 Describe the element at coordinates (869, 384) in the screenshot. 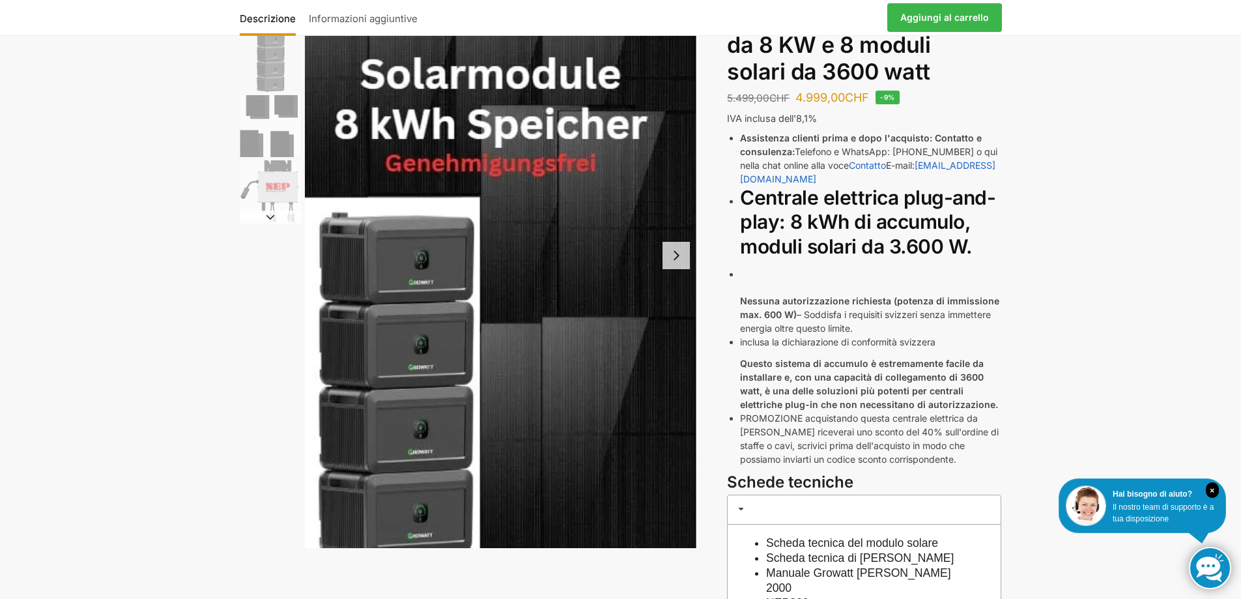

I see `font: Questo sistema di accumulo è estremamente facile da installare e, con una capacità di collegament...` at that location.